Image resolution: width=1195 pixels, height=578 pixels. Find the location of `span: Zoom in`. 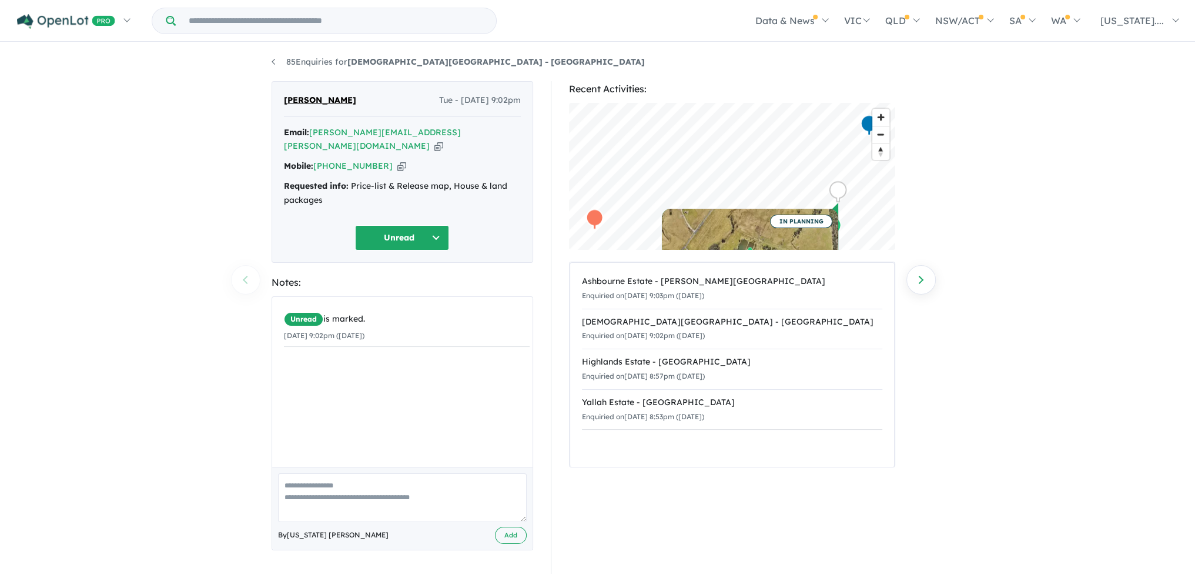

span: Zoom in is located at coordinates (881, 117).